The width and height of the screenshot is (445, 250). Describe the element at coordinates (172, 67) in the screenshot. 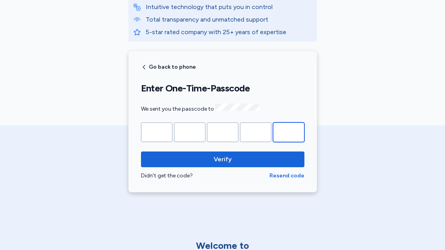

I see `span: Go back to phone` at that location.